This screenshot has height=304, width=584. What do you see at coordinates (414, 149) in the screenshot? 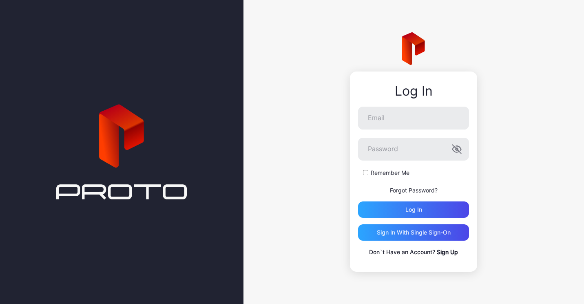
I see `input: Password` at bounding box center [414, 149].